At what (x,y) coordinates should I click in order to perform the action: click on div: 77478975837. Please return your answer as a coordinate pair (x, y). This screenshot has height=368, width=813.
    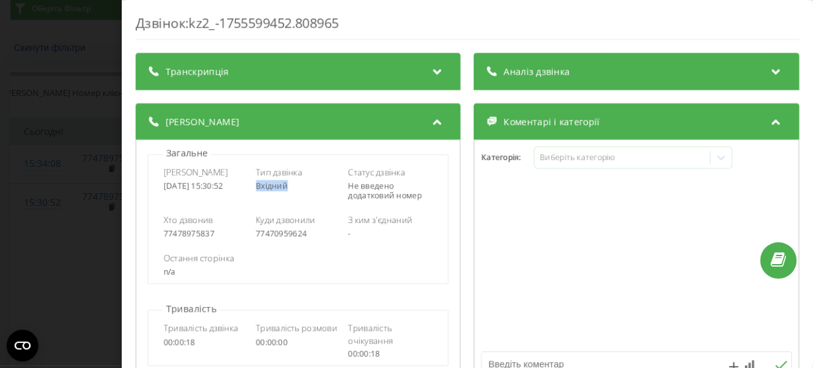
    Looking at the image, I should click on (206, 234).